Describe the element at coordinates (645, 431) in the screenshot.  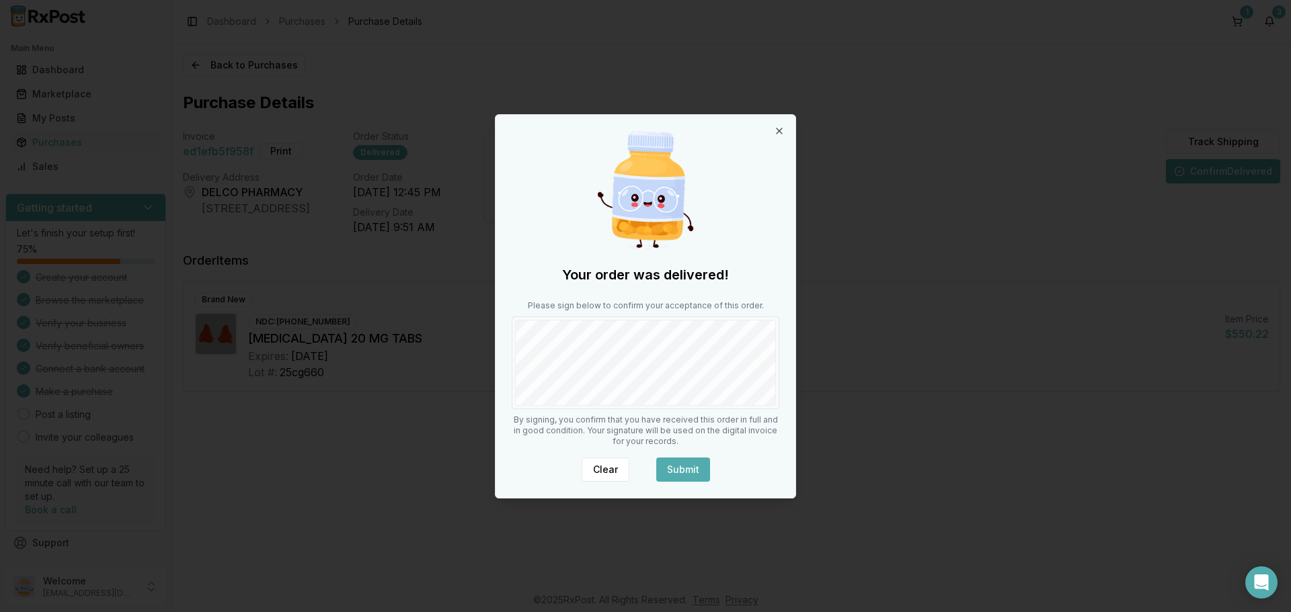
I see `p: By signing, you confirm that you have received this order in full and in good condition. Your sig...` at that location.